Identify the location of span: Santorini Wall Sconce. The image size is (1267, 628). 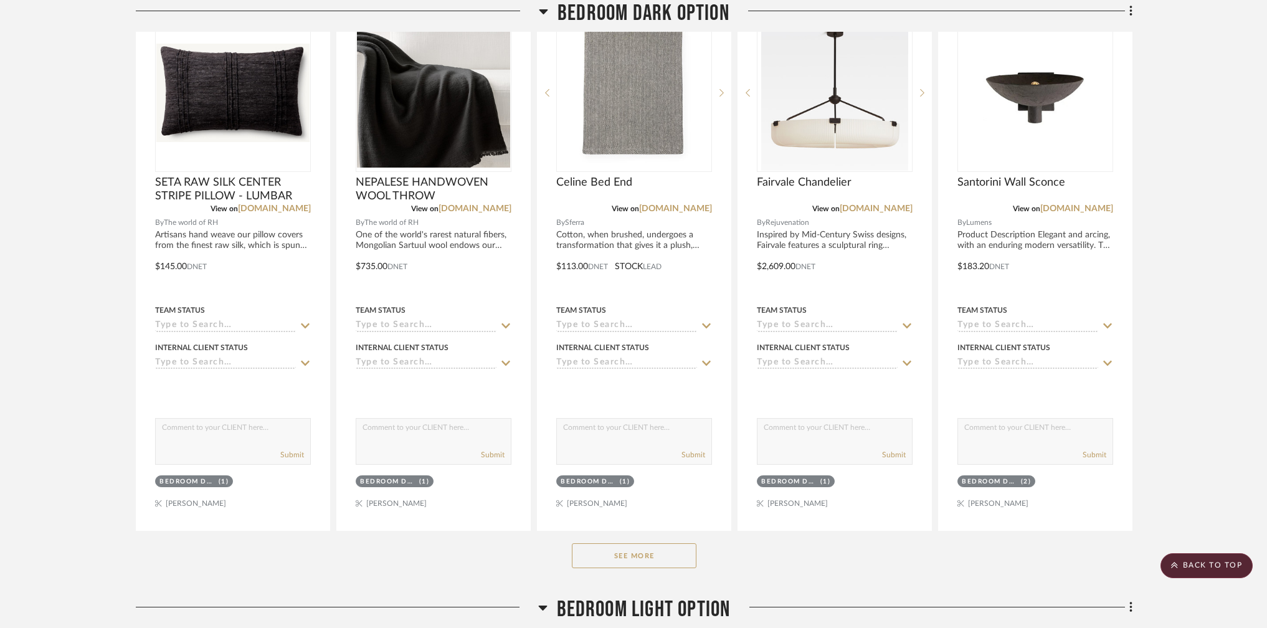
(1011, 182).